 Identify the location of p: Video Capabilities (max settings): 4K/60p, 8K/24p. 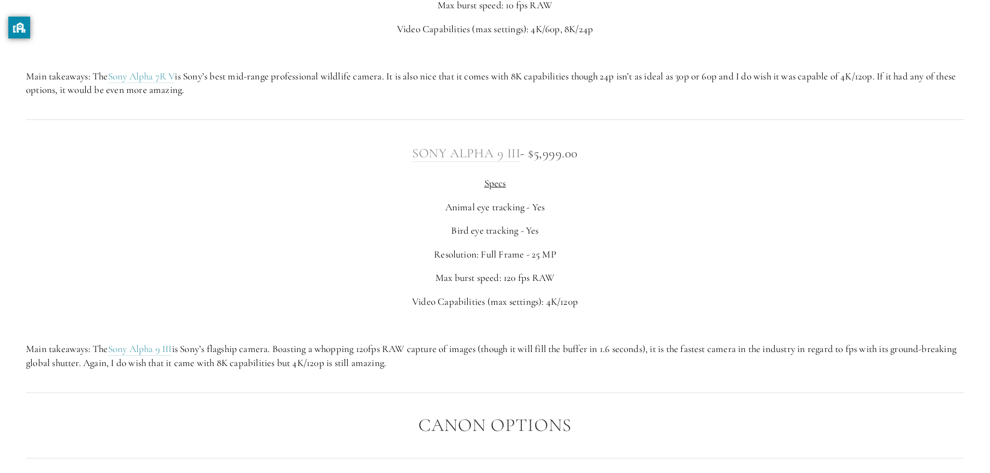
(495, 29).